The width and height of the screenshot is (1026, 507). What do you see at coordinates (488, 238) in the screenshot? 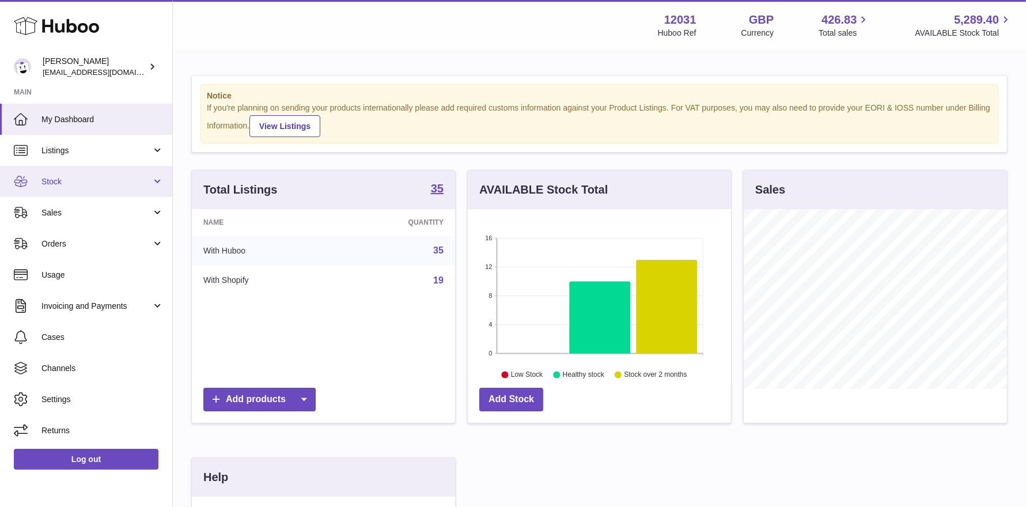
I see `text: 16` at bounding box center [488, 238].